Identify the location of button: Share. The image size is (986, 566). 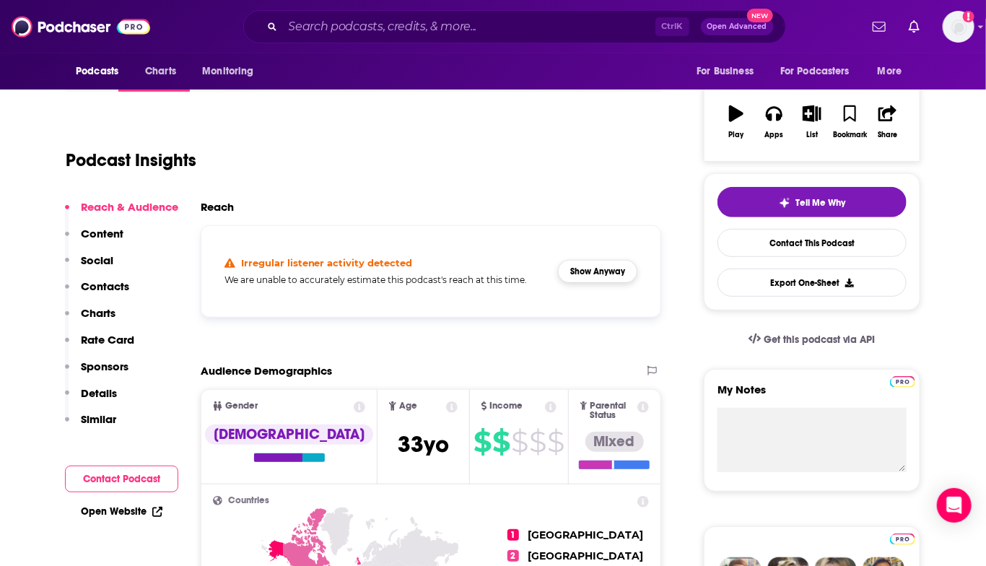
(888, 122).